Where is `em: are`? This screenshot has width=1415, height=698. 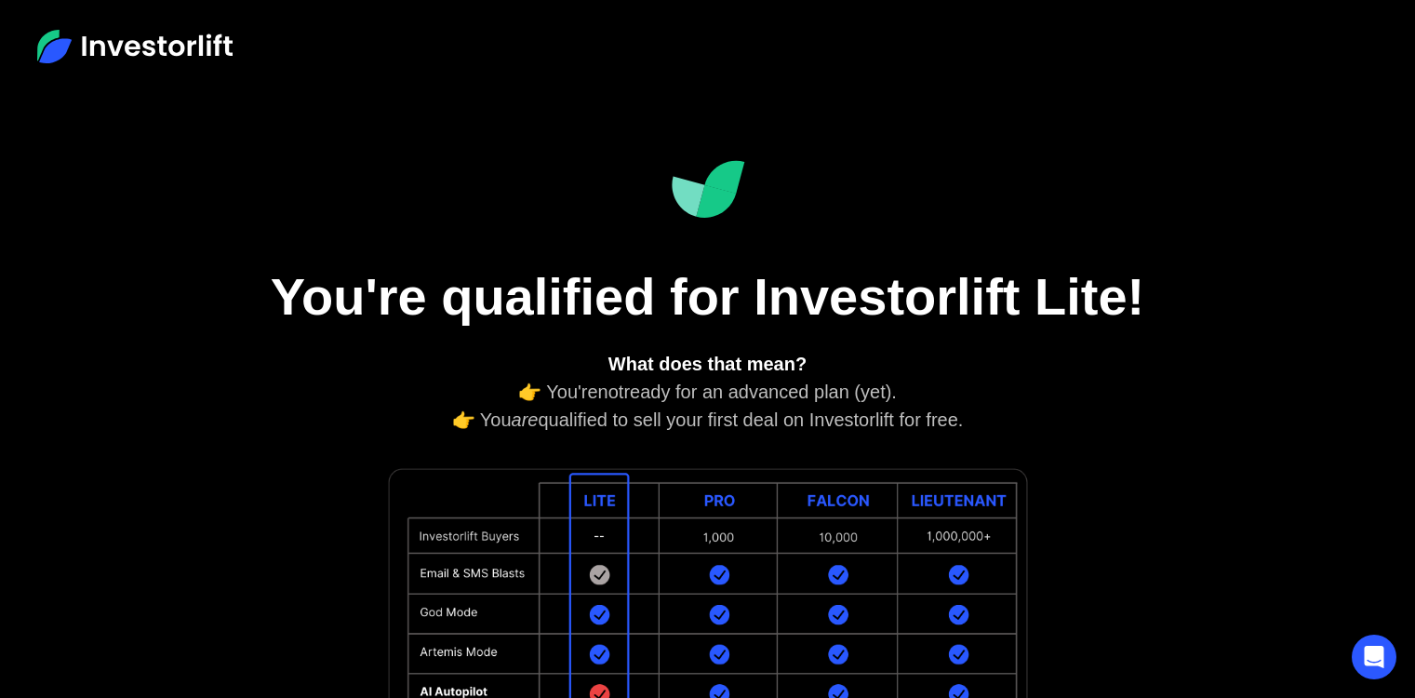
em: are is located at coordinates (525, 420).